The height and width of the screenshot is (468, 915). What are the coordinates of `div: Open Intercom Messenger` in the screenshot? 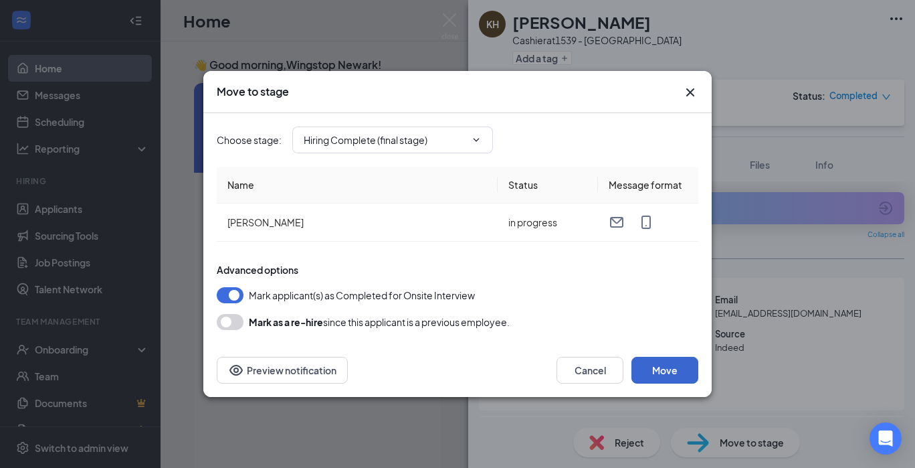 It's located at (886, 438).